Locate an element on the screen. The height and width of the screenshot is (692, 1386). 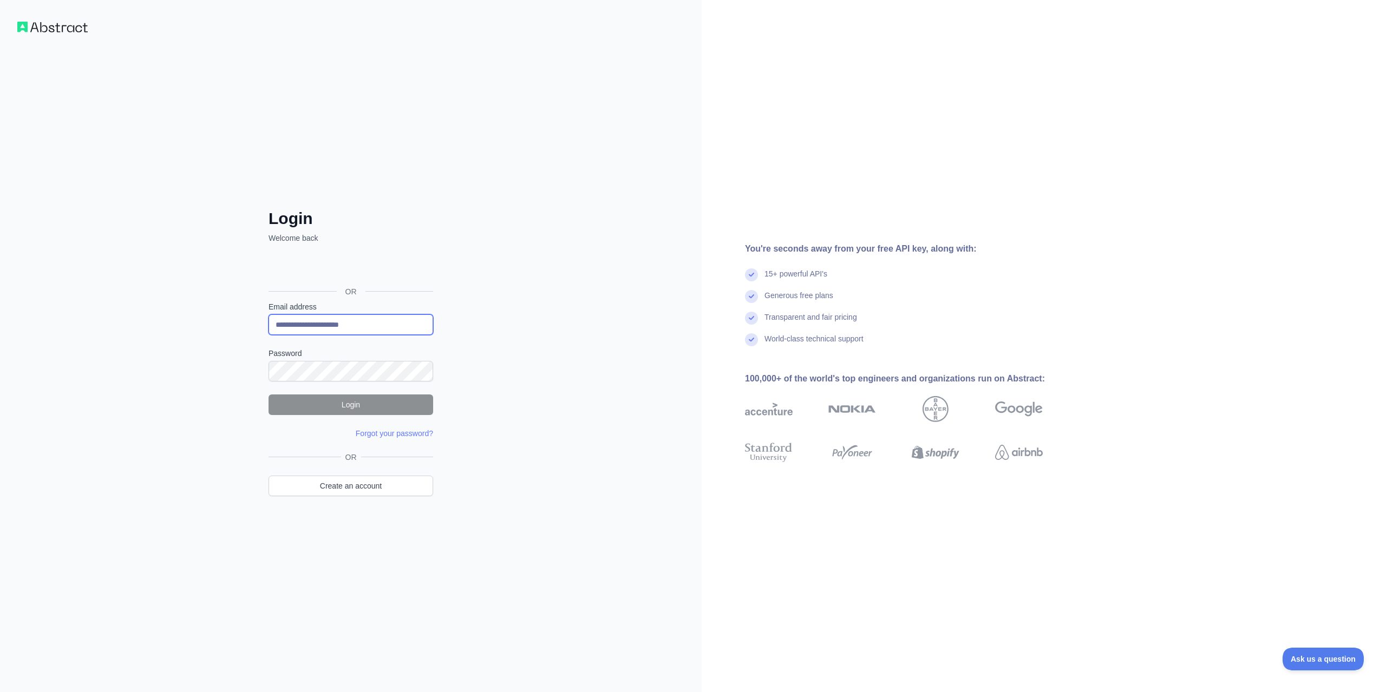
div: Transparent and fair pricing is located at coordinates (810, 323).